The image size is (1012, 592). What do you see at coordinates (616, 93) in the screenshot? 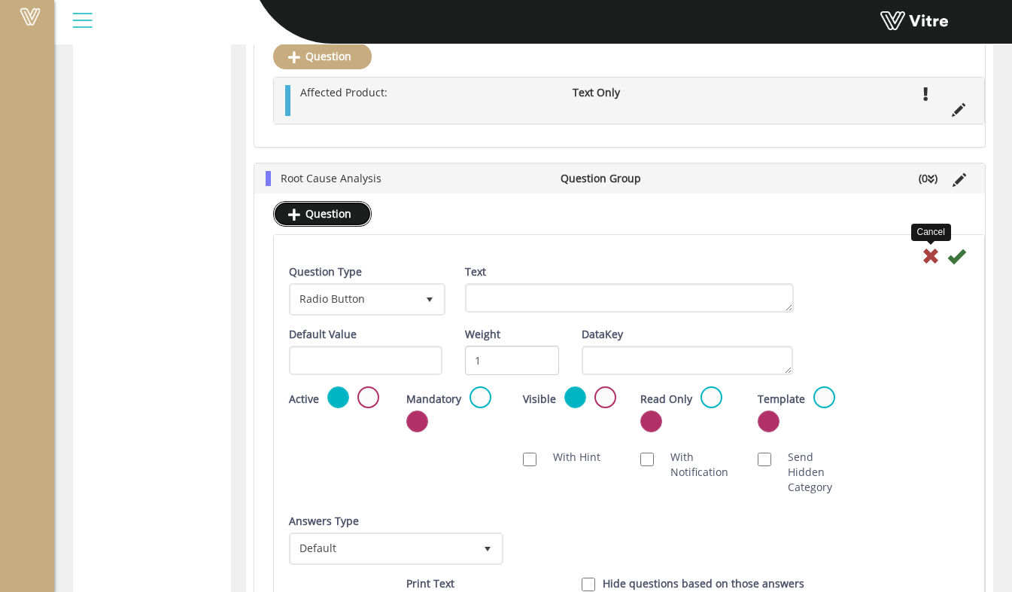
I see `li: Text Only` at bounding box center [616, 93].